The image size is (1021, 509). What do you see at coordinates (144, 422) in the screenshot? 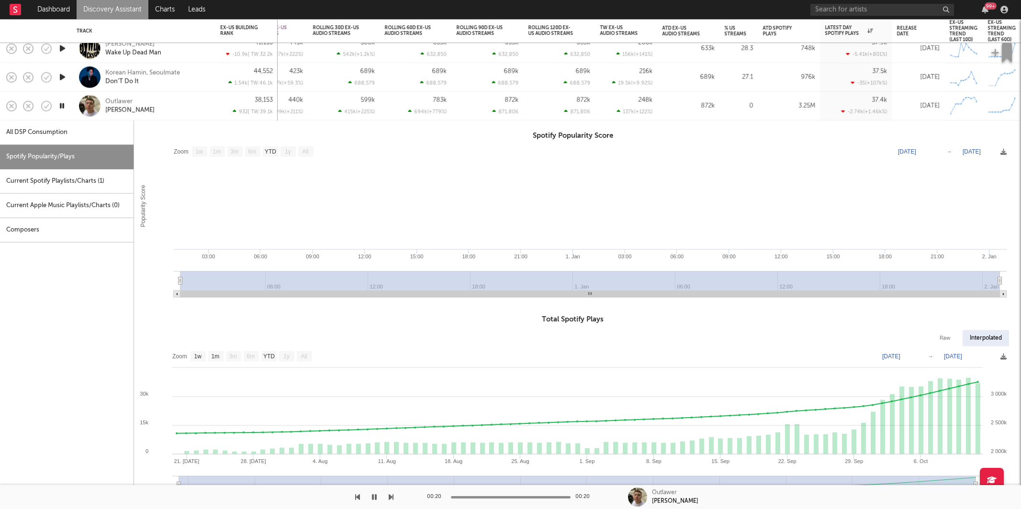
I see `text: 15k` at bounding box center [144, 422].